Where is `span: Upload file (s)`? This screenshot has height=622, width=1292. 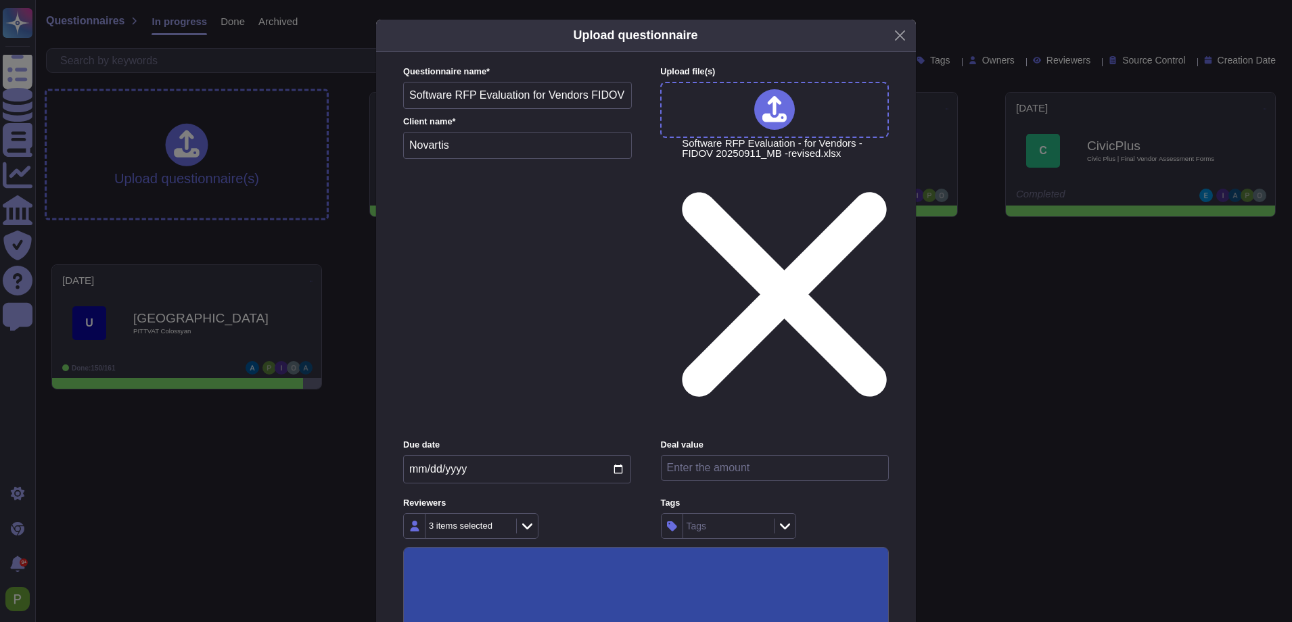
span: Upload file (s) is located at coordinates (687, 71).